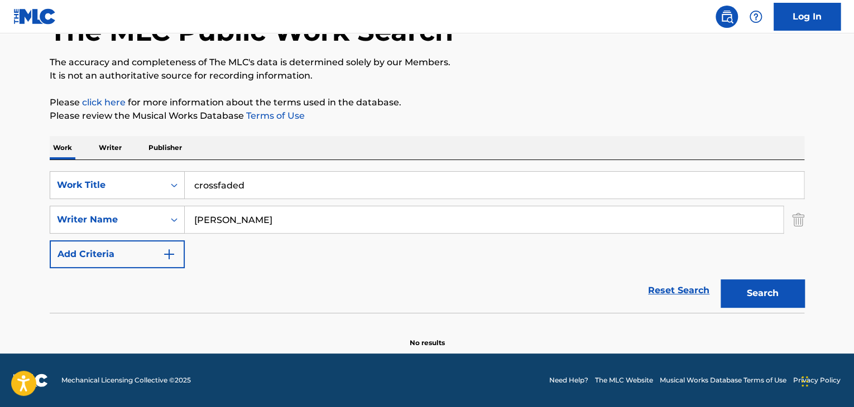 The height and width of the screenshot is (407, 854). What do you see at coordinates (169, 255) in the screenshot?
I see `img: 9d2ae6d4665cec9f34b9.svg` at bounding box center [169, 255].